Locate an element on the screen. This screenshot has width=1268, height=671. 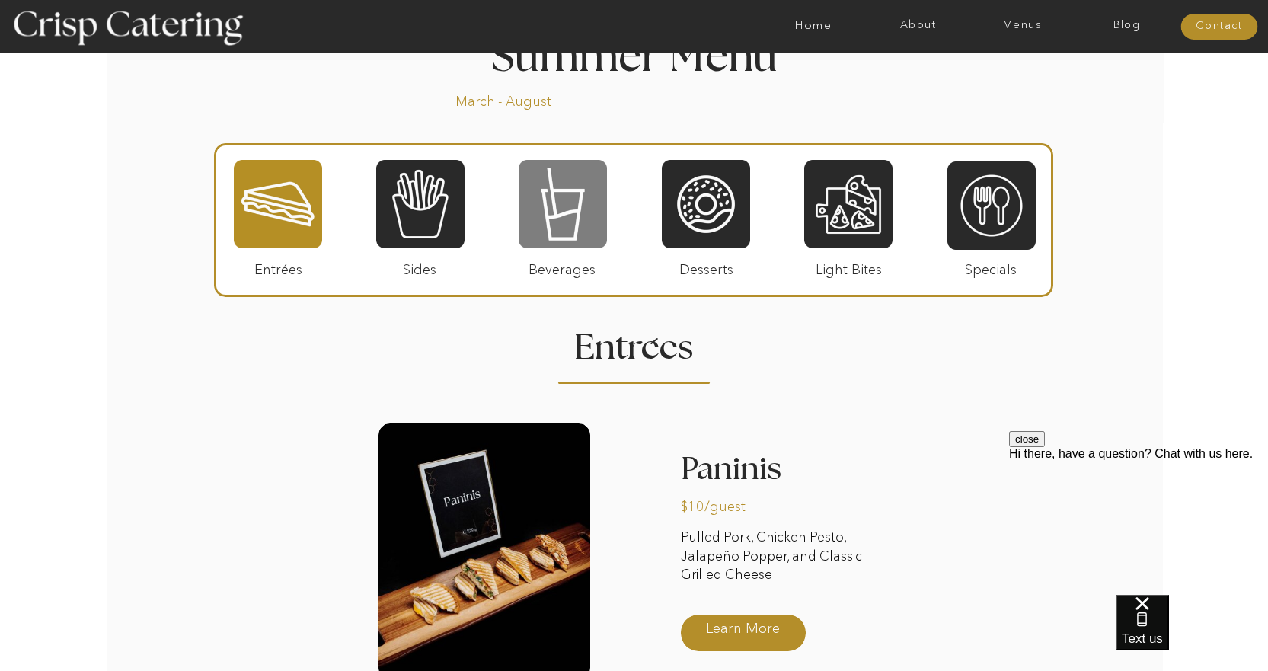
p: Beverages is located at coordinates (562, 270).